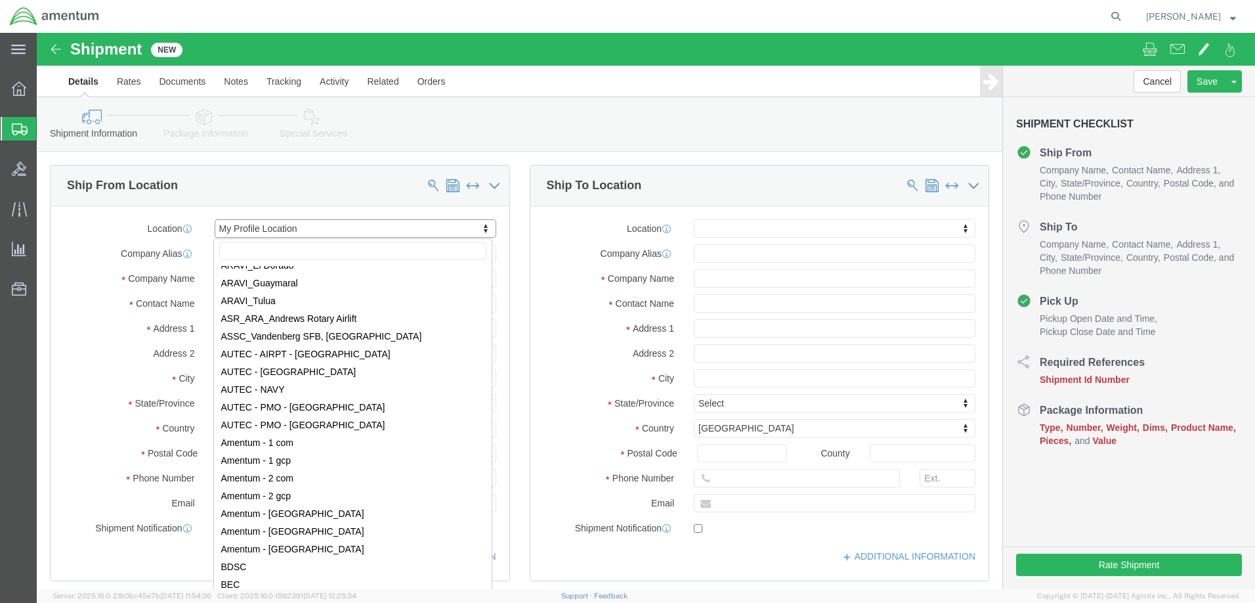 This screenshot has width=1255, height=603. What do you see at coordinates (54, 16) in the screenshot?
I see `img: logo` at bounding box center [54, 16].